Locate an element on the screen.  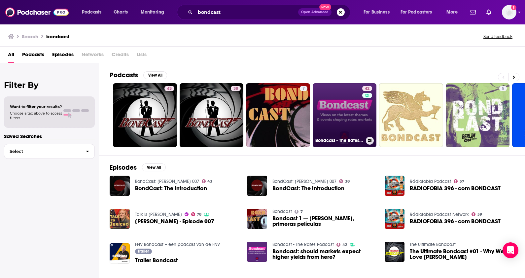
h3: bondcast is located at coordinates (58, 36).